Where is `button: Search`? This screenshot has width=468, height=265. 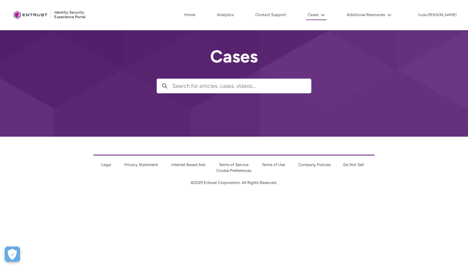
button: Search is located at coordinates (165, 86).